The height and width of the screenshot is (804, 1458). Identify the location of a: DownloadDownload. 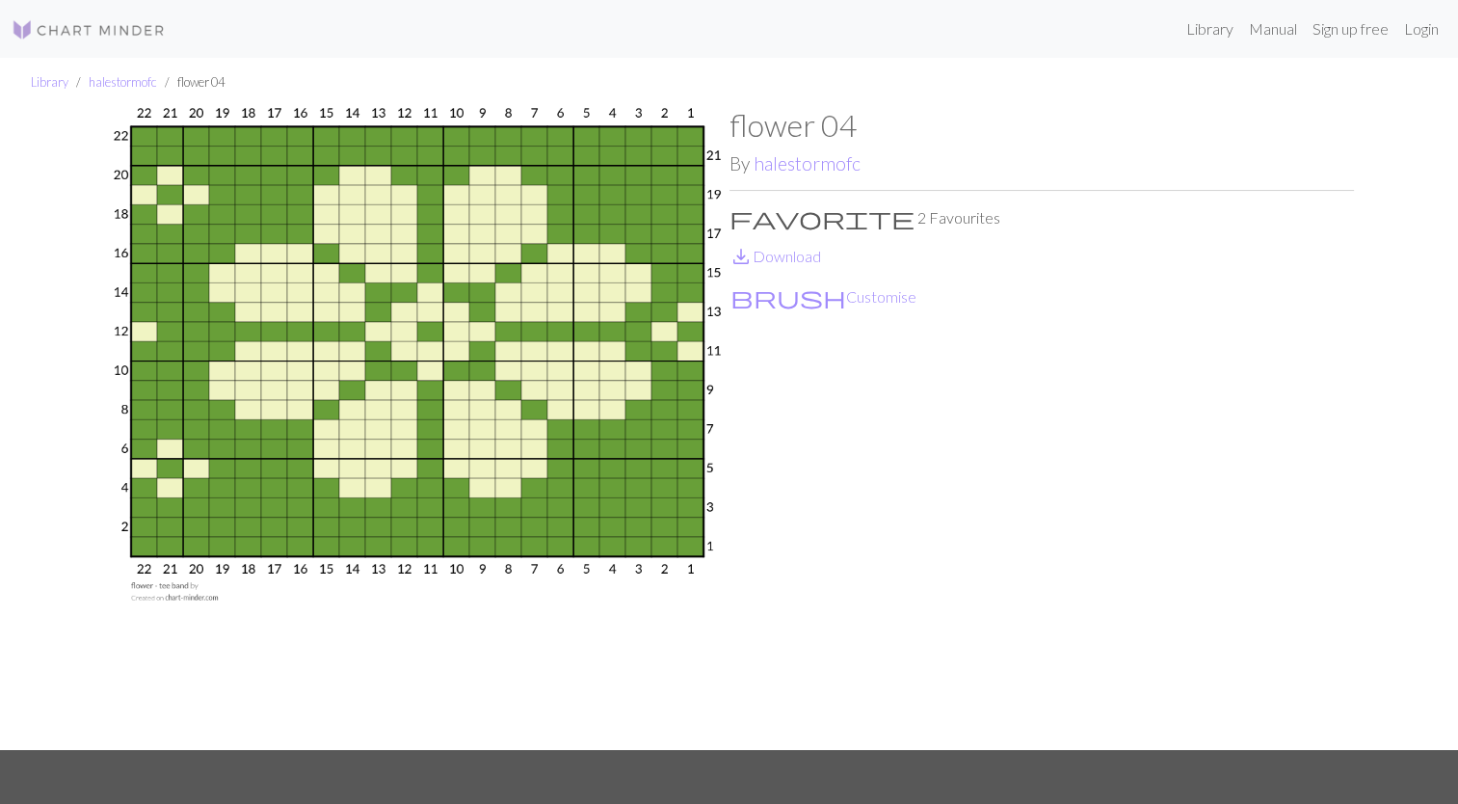
(775, 255).